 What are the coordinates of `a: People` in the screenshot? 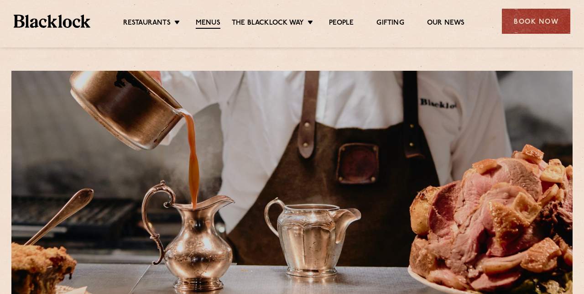 It's located at (341, 23).